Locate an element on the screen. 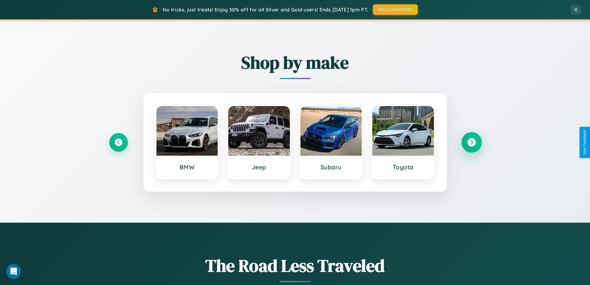 The image size is (590, 285). button: HALLOWEEN30 is located at coordinates (395, 10).